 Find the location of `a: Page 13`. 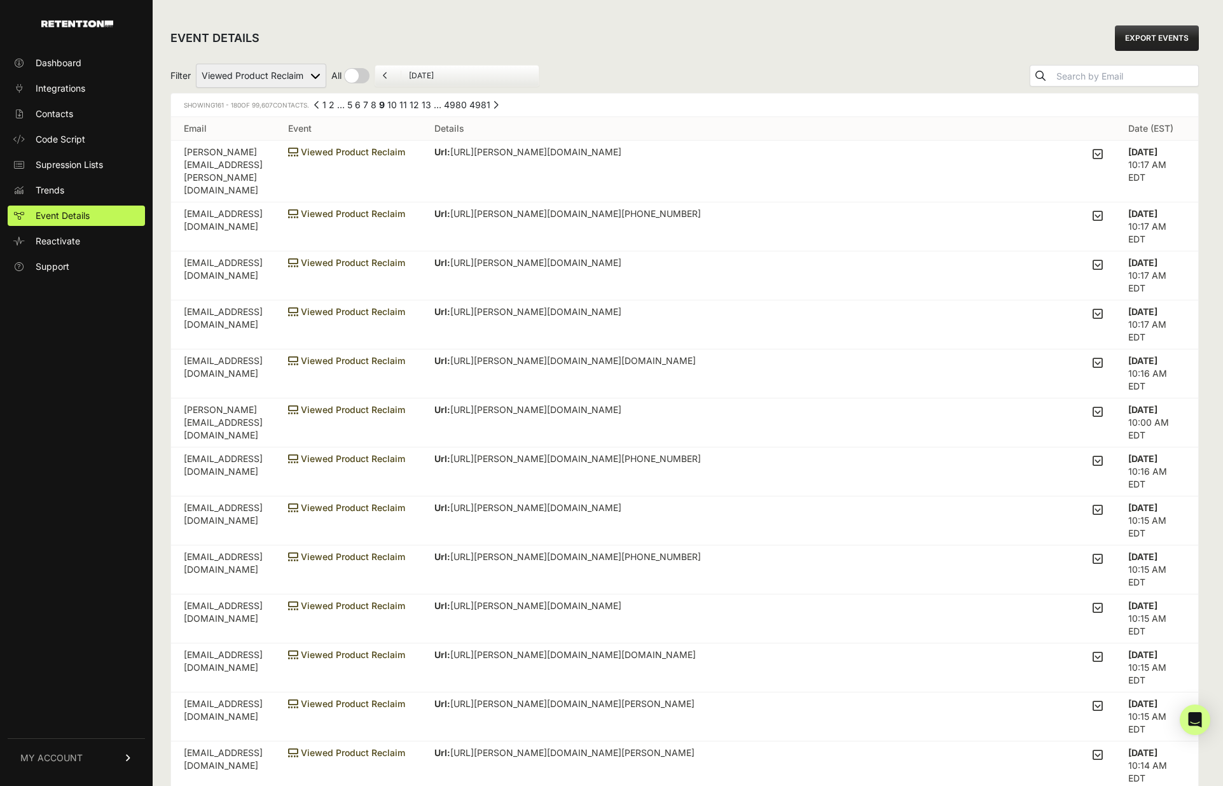

a: Page 13 is located at coordinates (426, 104).